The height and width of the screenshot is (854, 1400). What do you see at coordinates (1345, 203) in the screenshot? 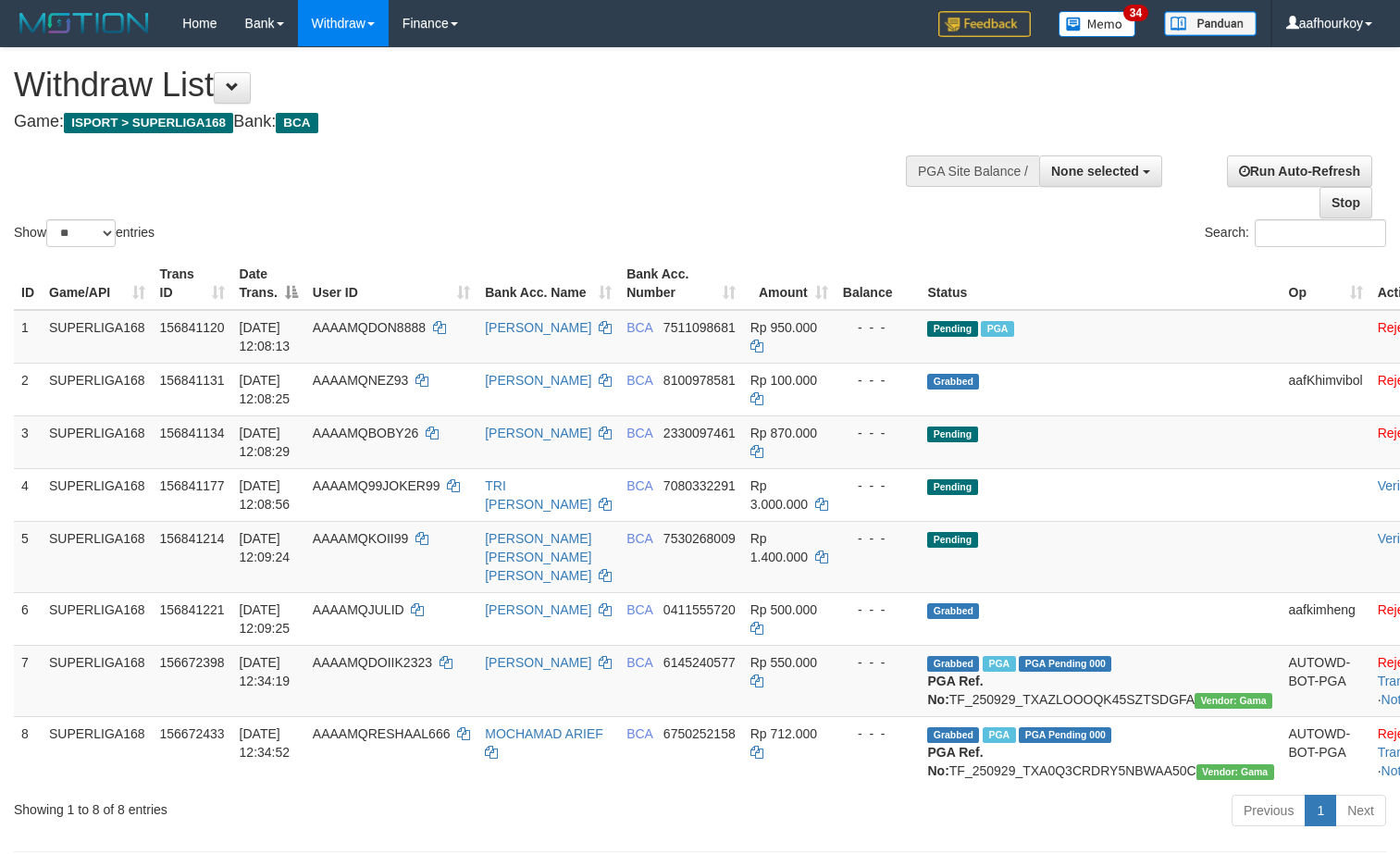
I see `a: Stop` at bounding box center [1345, 203].